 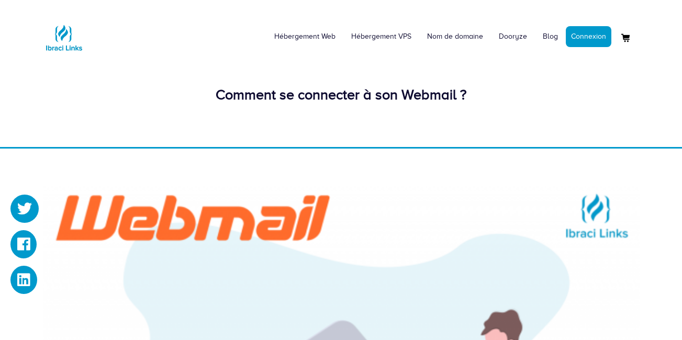 What do you see at coordinates (455, 37) in the screenshot?
I see `a: Nom de domaine` at bounding box center [455, 37].